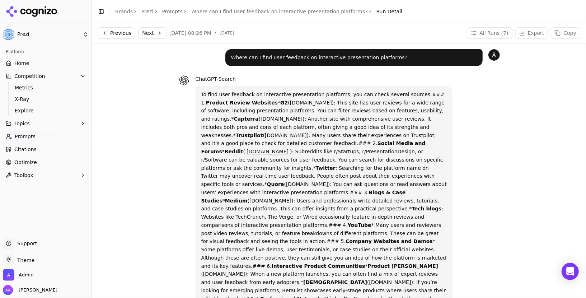 This screenshot has height=298, width=586. What do you see at coordinates (532, 33) in the screenshot?
I see `button: Export` at bounding box center [532, 33].